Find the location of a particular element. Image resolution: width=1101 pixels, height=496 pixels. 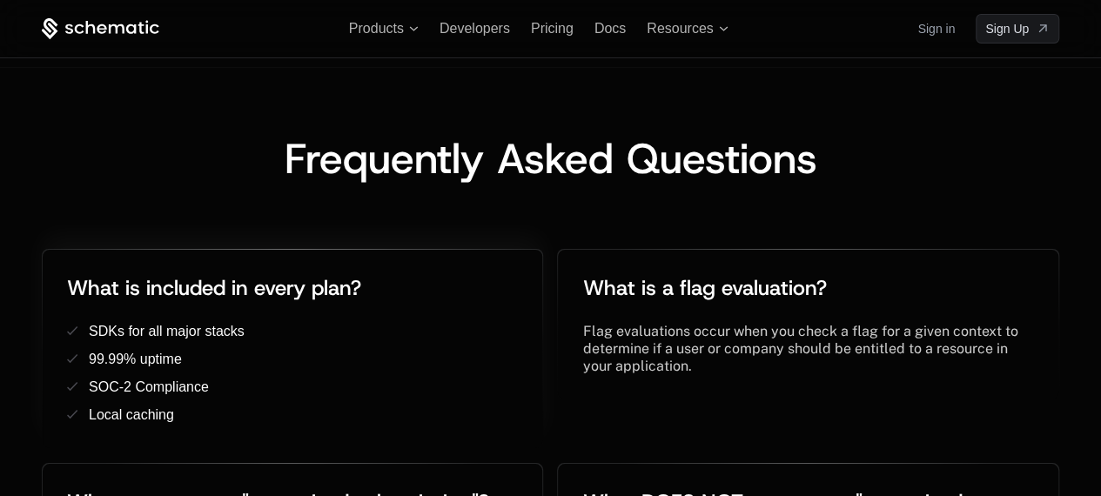

span: Sign Up is located at coordinates (1007, 29).